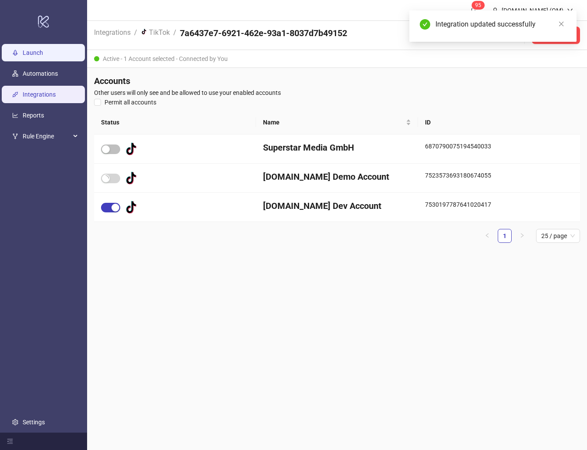  I want to click on span: down, so click(570, 10).